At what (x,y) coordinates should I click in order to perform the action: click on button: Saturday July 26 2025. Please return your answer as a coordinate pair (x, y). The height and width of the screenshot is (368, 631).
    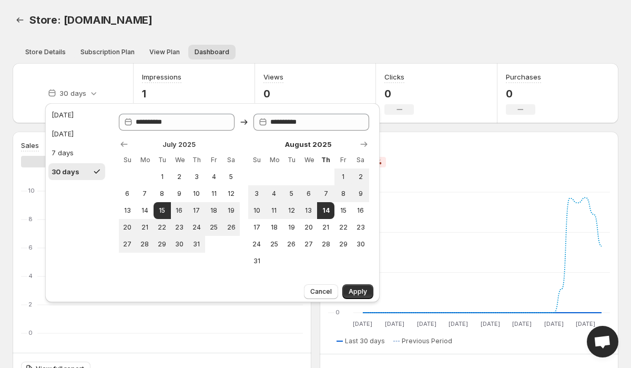
    Looking at the image, I should click on (231, 227).